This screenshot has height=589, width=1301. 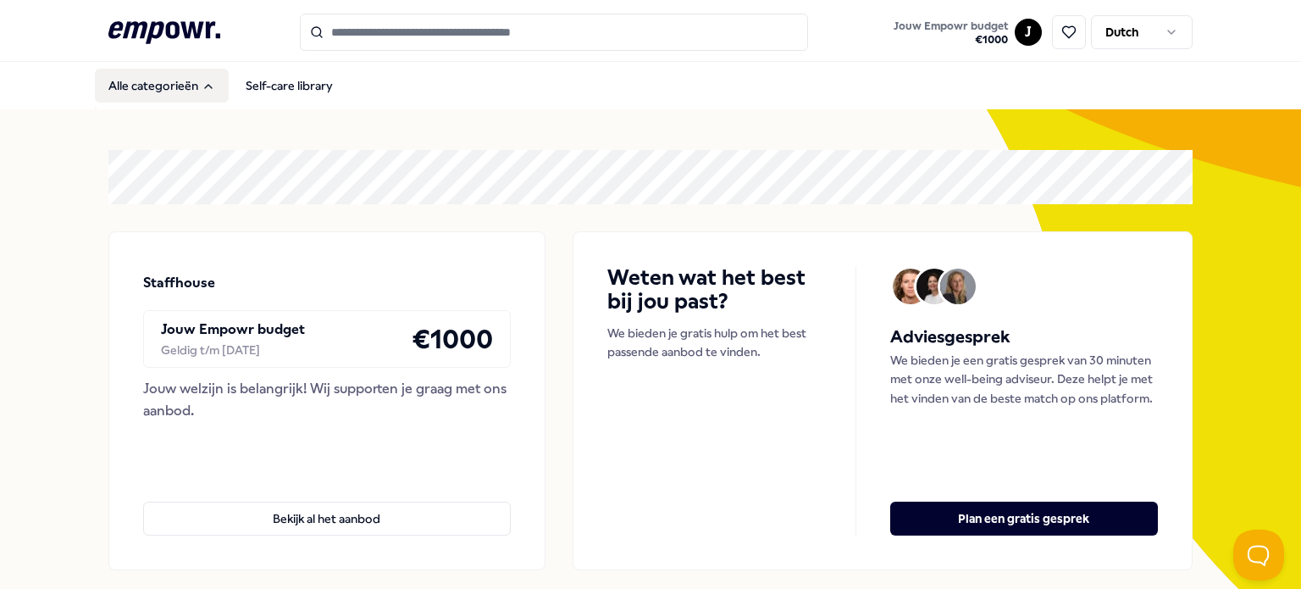 What do you see at coordinates (951, 33) in the screenshot?
I see `button: Jouw Empowr budget€1000` at bounding box center [951, 33].